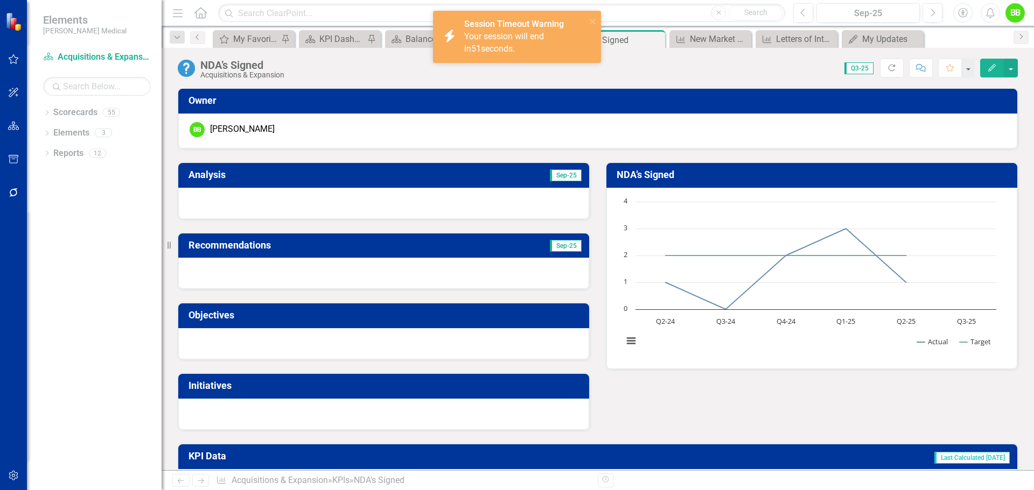  What do you see at coordinates (625, 228) in the screenshot?
I see `text: 3` at bounding box center [625, 228].